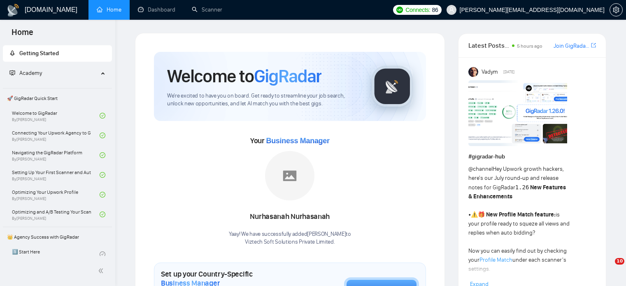  What do you see at coordinates (619, 261) in the screenshot?
I see `span: 10` at bounding box center [619, 261].